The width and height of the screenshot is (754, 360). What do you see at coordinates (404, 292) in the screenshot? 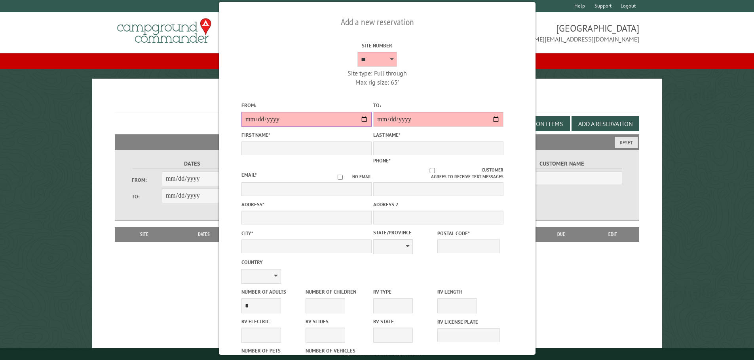
I see `label: RV Type` at bounding box center [404, 292].